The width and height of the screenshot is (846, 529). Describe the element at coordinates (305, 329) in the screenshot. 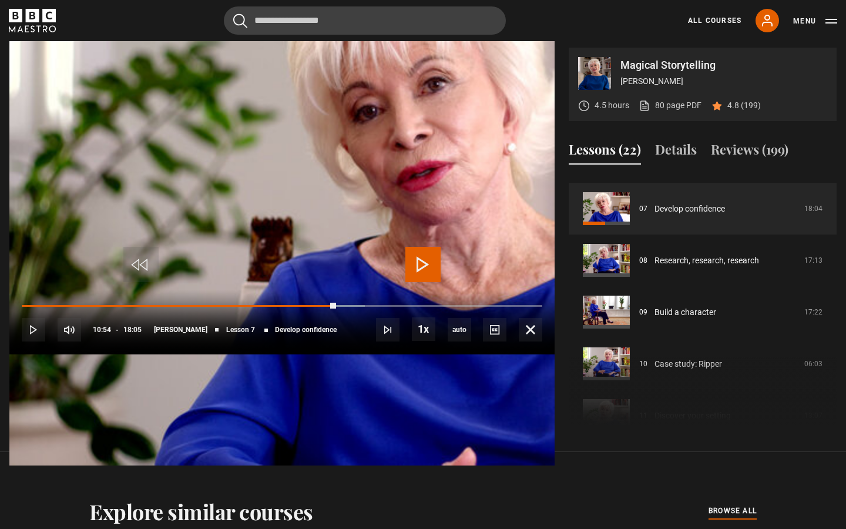

I see `span: Develop confidence` at that location.